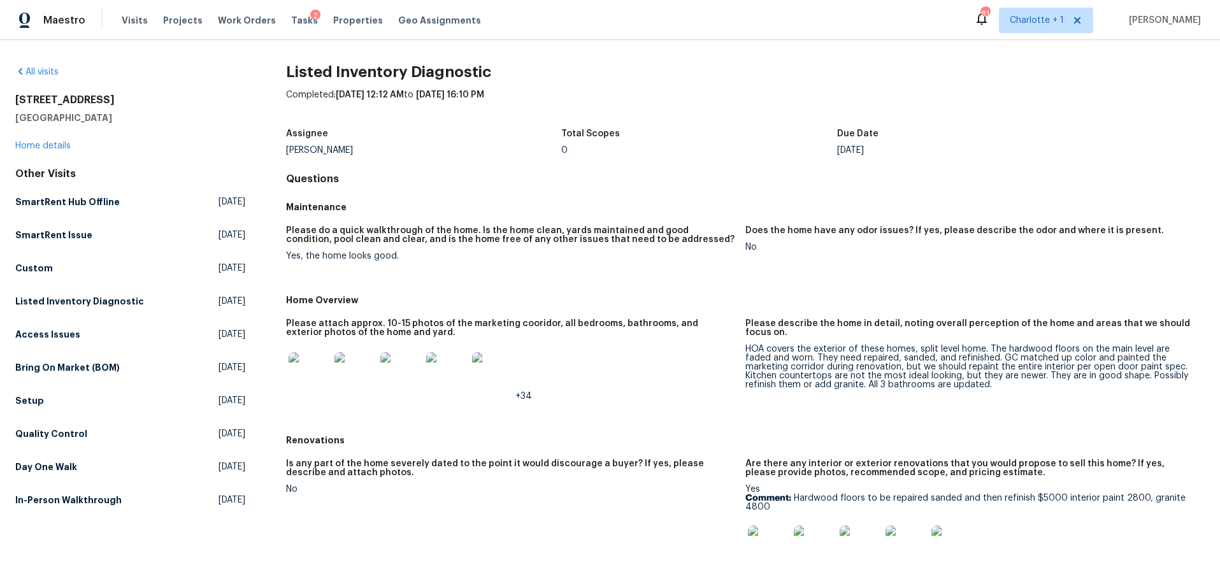 The width and height of the screenshot is (1220, 565). Describe the element at coordinates (745, 440) in the screenshot. I see `h5: Renovations` at that location.